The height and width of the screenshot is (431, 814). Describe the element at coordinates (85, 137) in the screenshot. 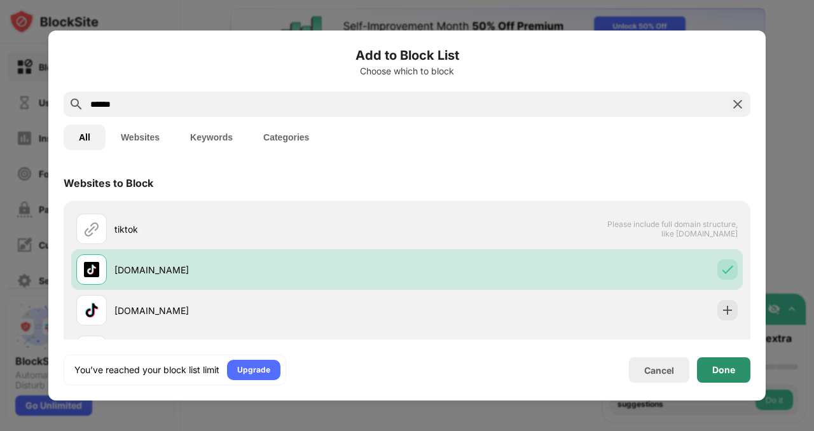

I see `button: All` at that location.